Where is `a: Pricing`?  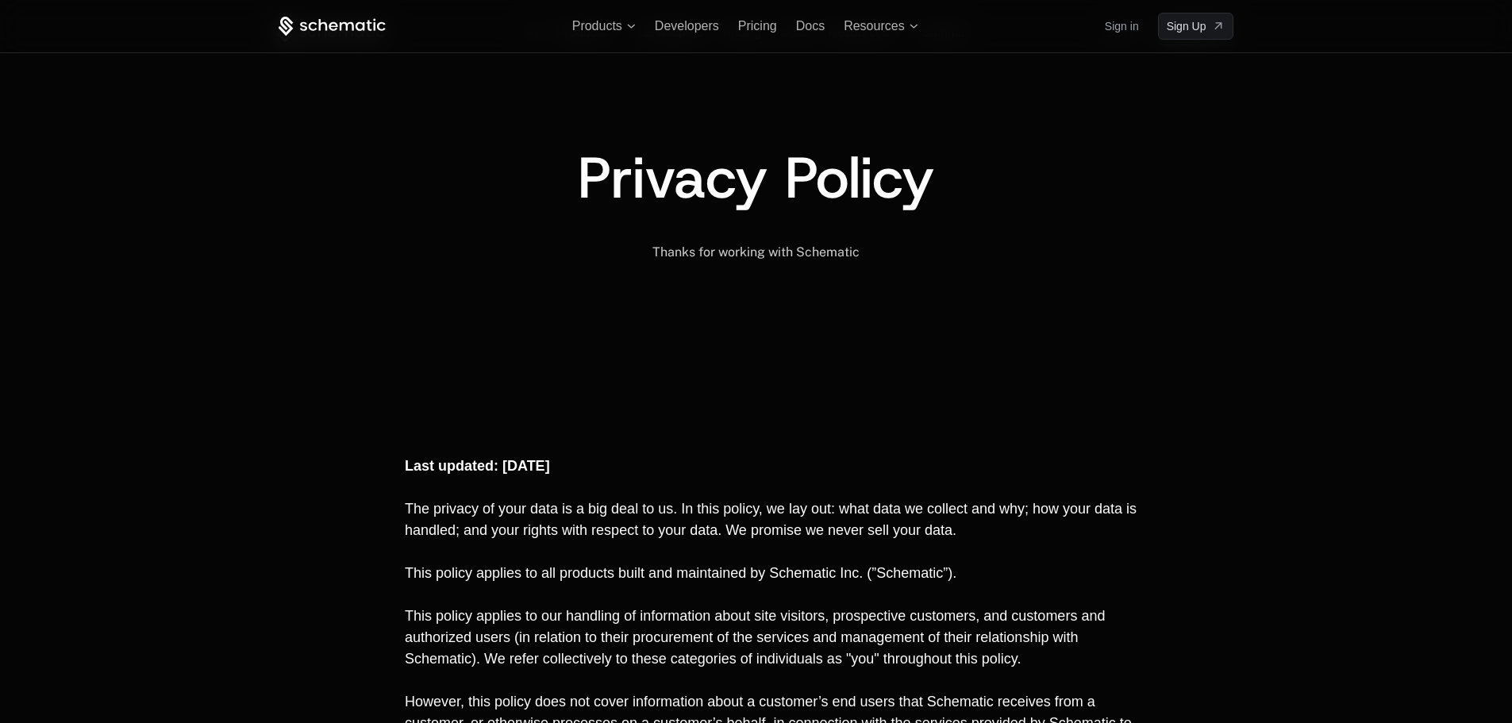 a: Pricing is located at coordinates (757, 25).